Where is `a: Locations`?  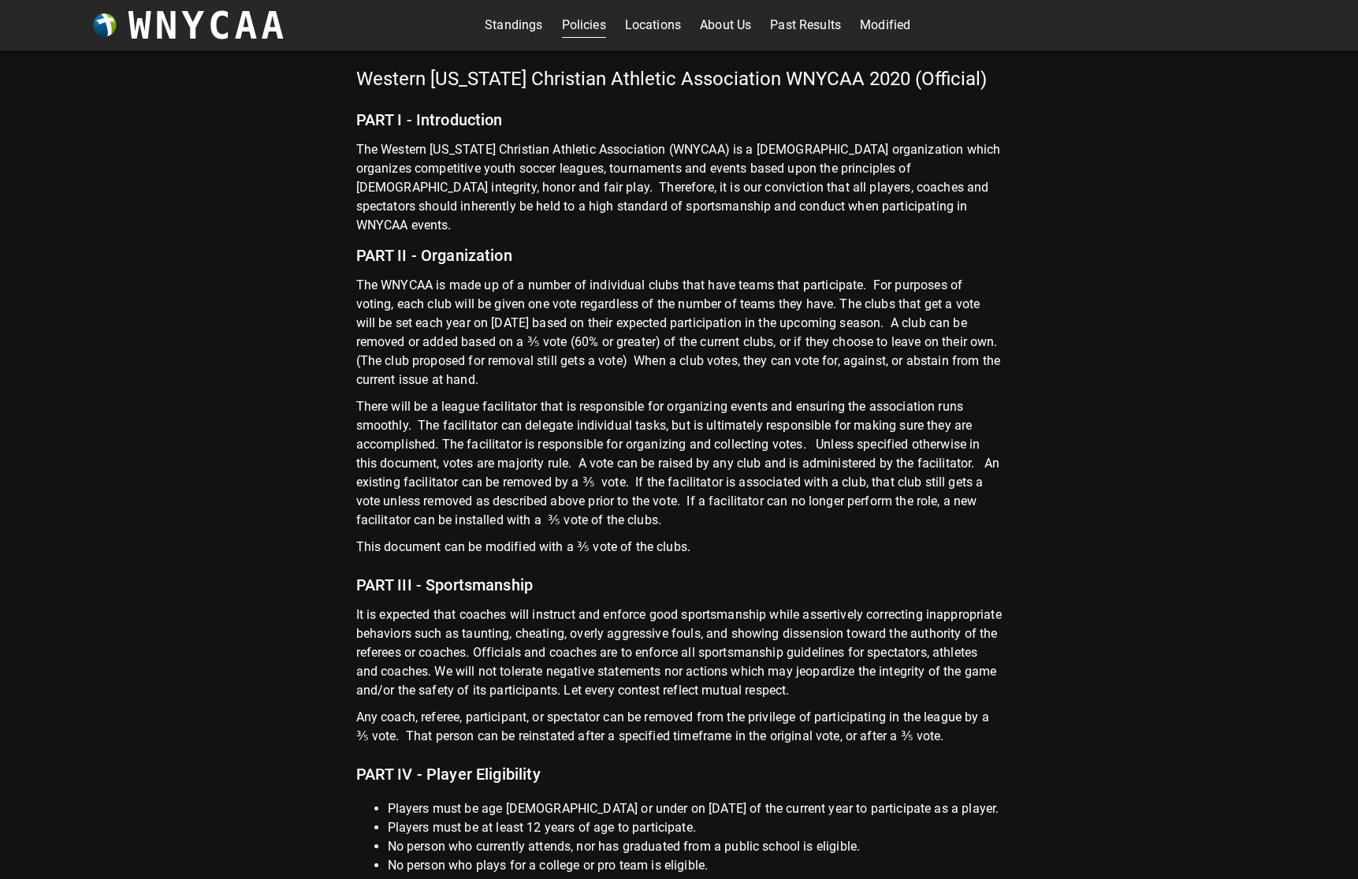
a: Locations is located at coordinates (652, 25).